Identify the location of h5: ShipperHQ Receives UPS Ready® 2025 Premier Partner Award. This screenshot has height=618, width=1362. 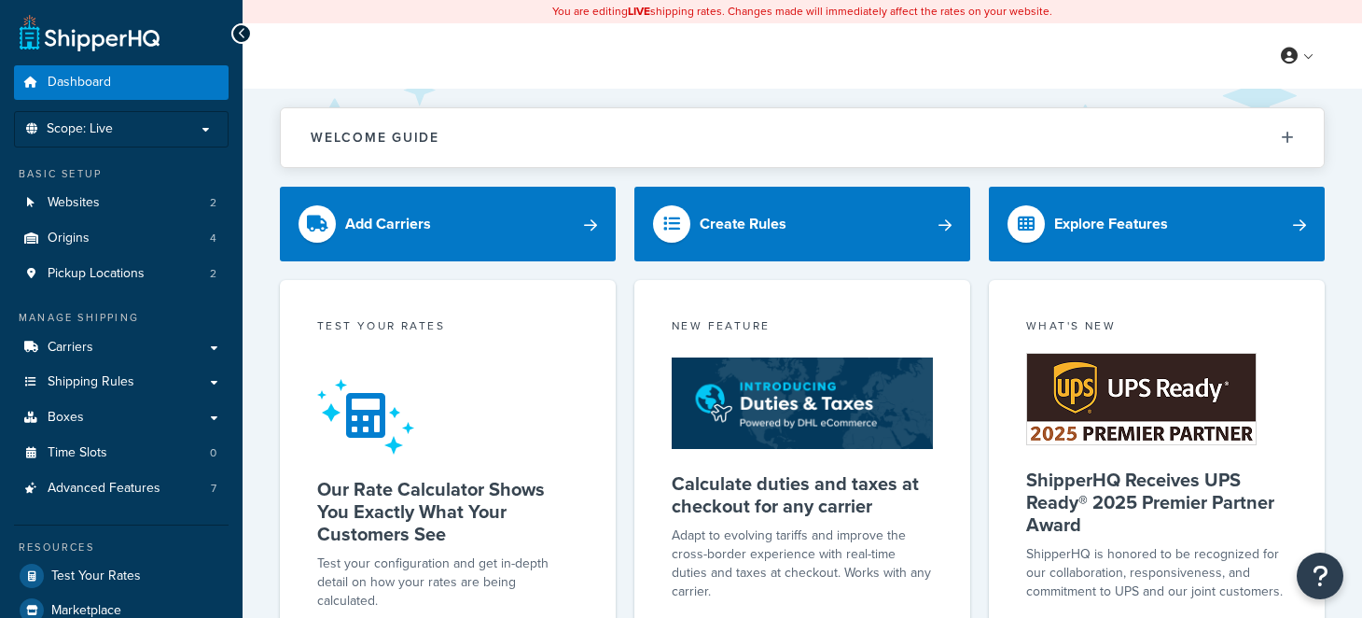
(1157, 502).